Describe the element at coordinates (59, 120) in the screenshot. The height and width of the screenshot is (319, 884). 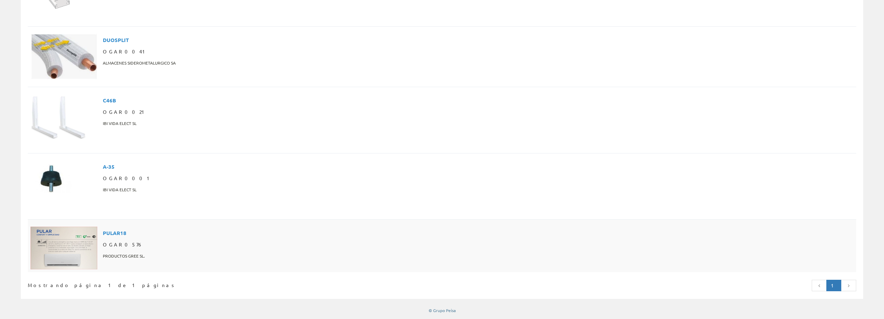
I see `img: Foto artículo (162.3670212766x150)` at that location.